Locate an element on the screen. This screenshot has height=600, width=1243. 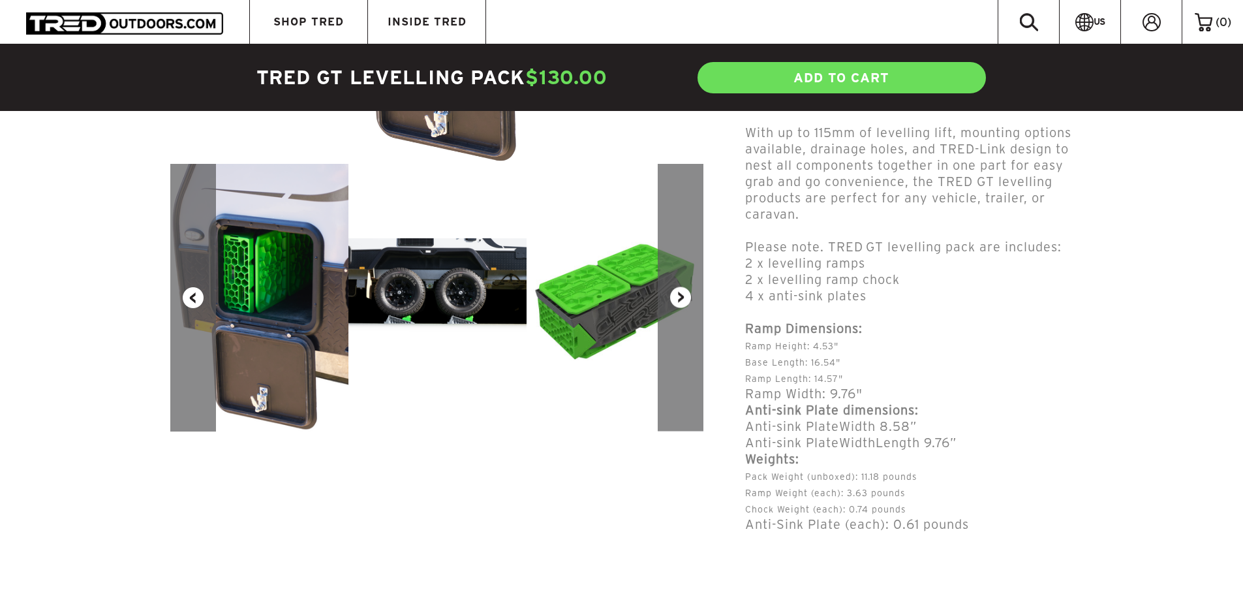
b: Ramp Dimensions: is located at coordinates (804, 328).